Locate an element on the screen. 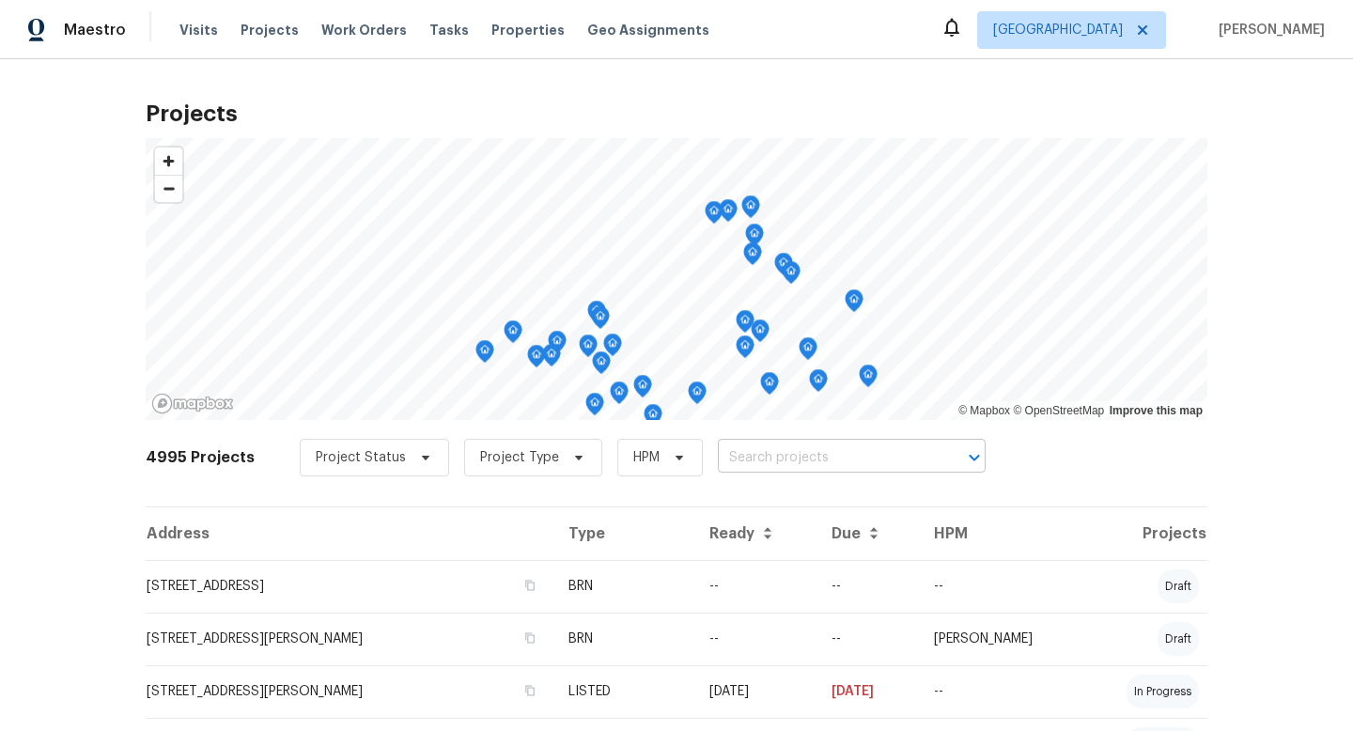 This screenshot has height=731, width=1353. td: Resale COE 2025-08-13T00:00:00.000Z is located at coordinates (867, 639).